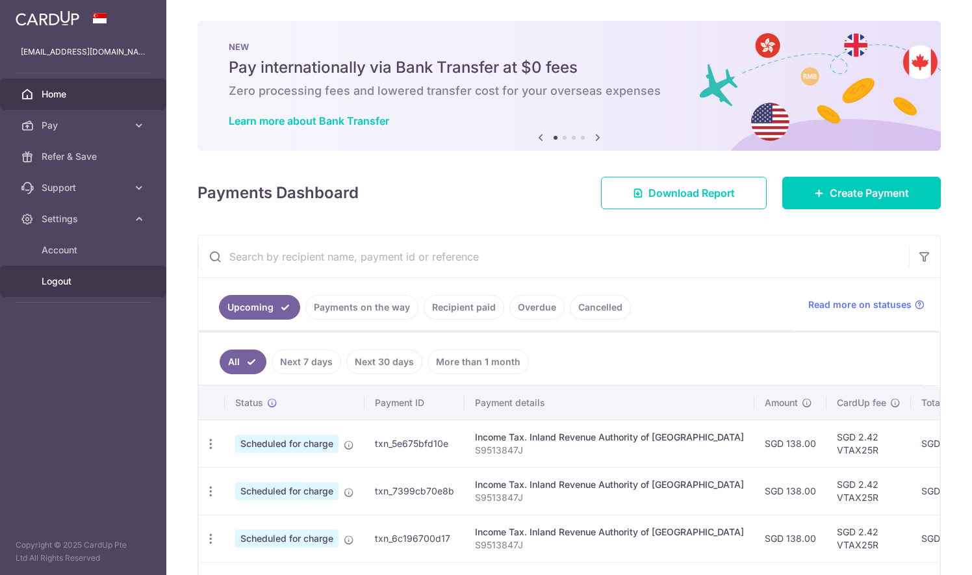 The height and width of the screenshot is (575, 972). Describe the element at coordinates (84, 157) in the screenshot. I see `span: Refer & Save` at that location.